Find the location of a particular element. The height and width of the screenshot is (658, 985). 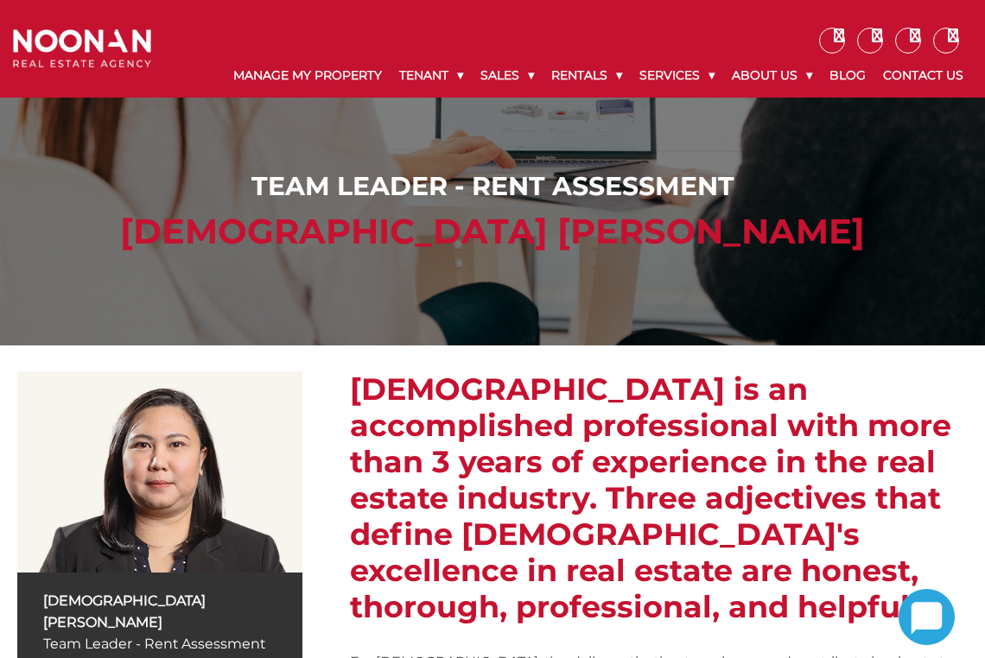

img: Lady Tiglao is located at coordinates (160, 472).